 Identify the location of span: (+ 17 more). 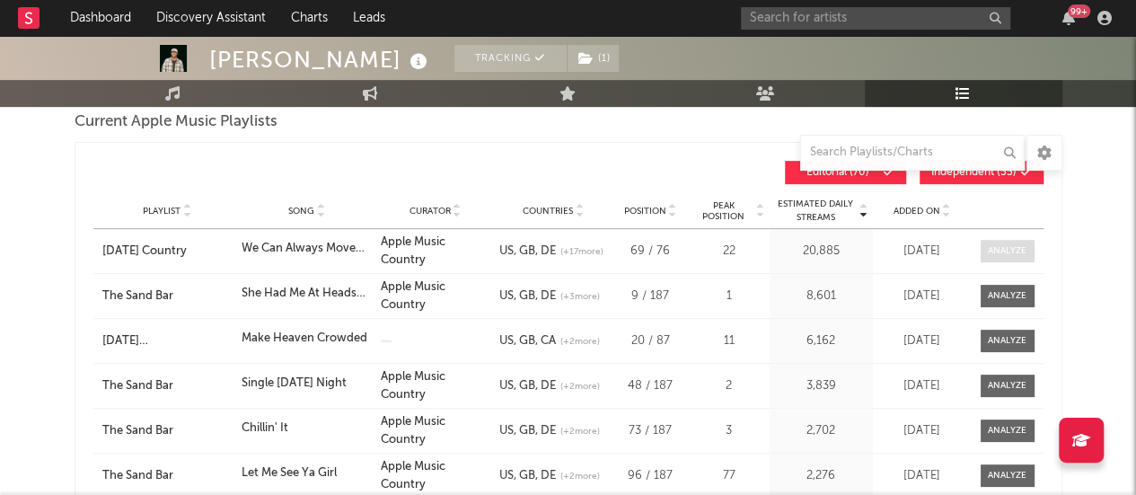
(581, 251).